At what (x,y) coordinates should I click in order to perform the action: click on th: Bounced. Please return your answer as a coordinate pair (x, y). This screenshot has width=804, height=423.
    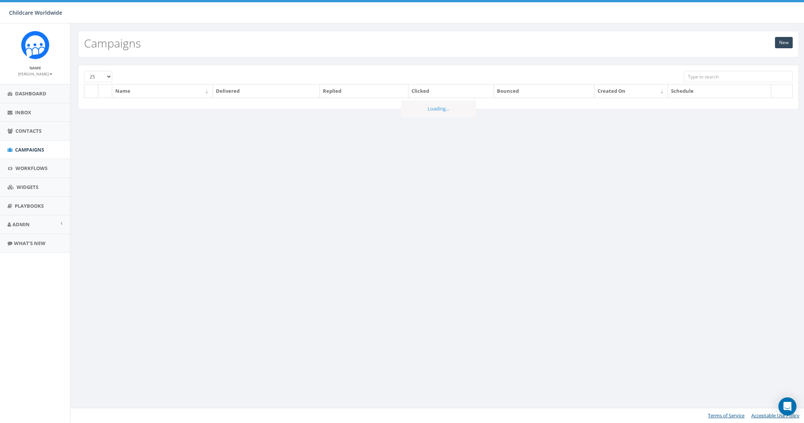
    Looking at the image, I should click on (544, 91).